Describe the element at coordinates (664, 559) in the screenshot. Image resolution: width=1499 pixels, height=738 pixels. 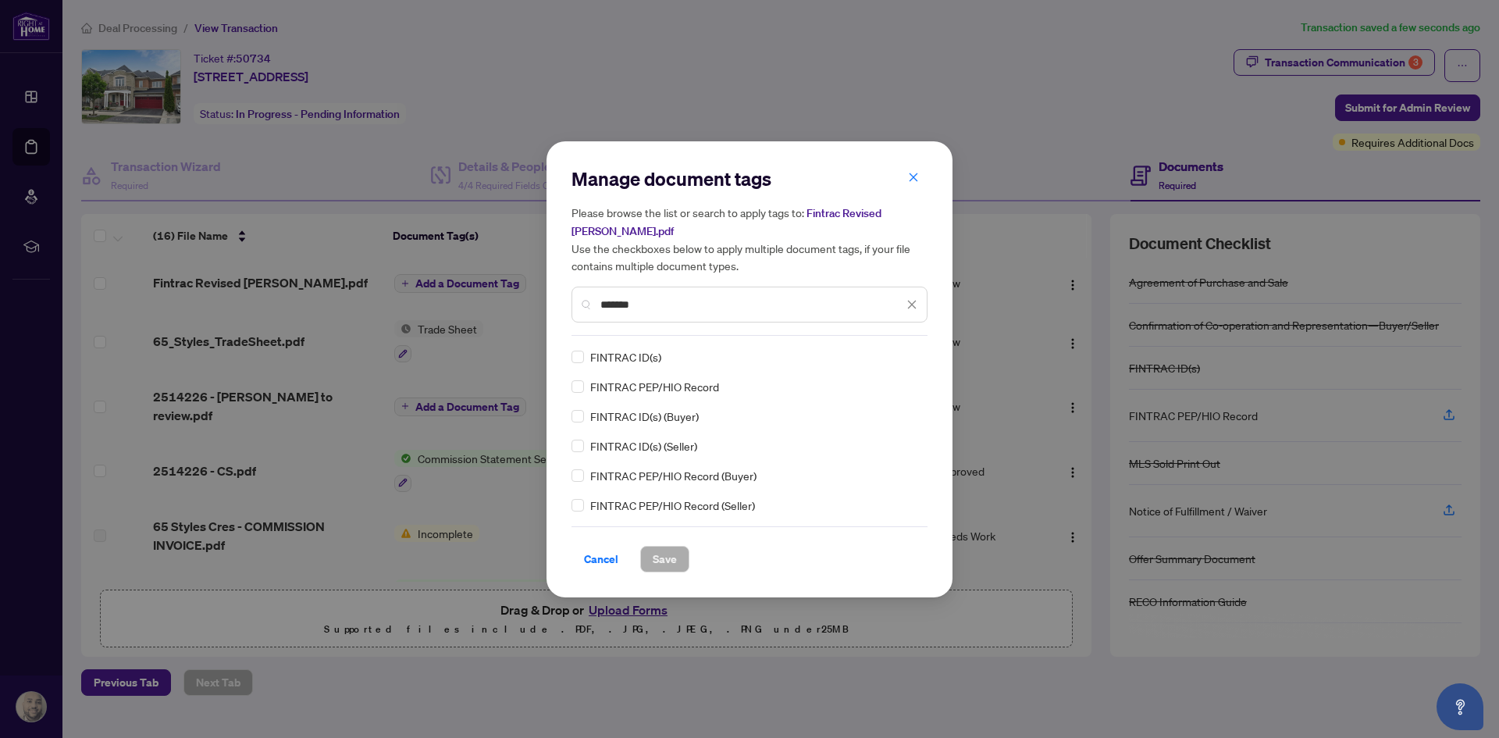
I see `button: Save` at that location.